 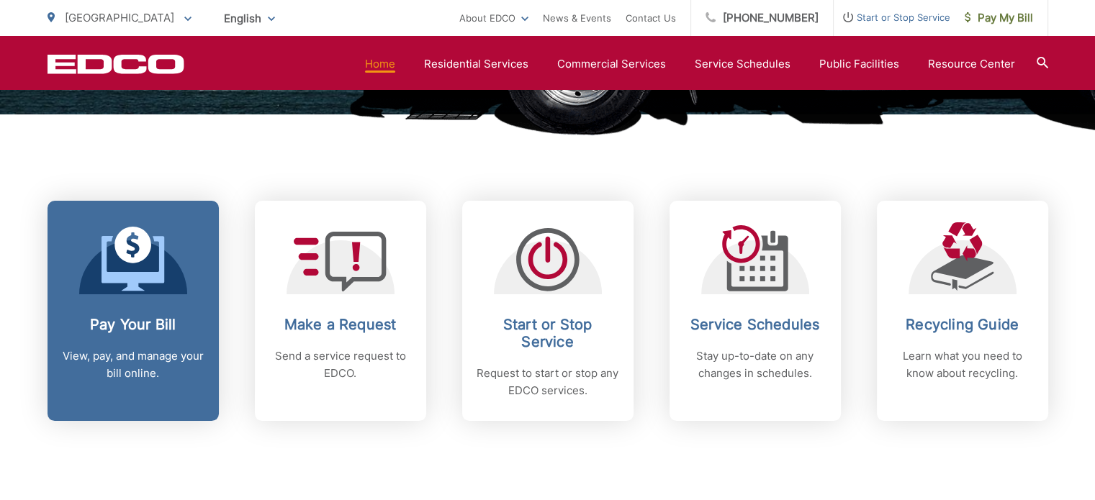 What do you see at coordinates (133, 365) in the screenshot?
I see `p: View, pay, and manage your bill online.` at bounding box center [133, 365].